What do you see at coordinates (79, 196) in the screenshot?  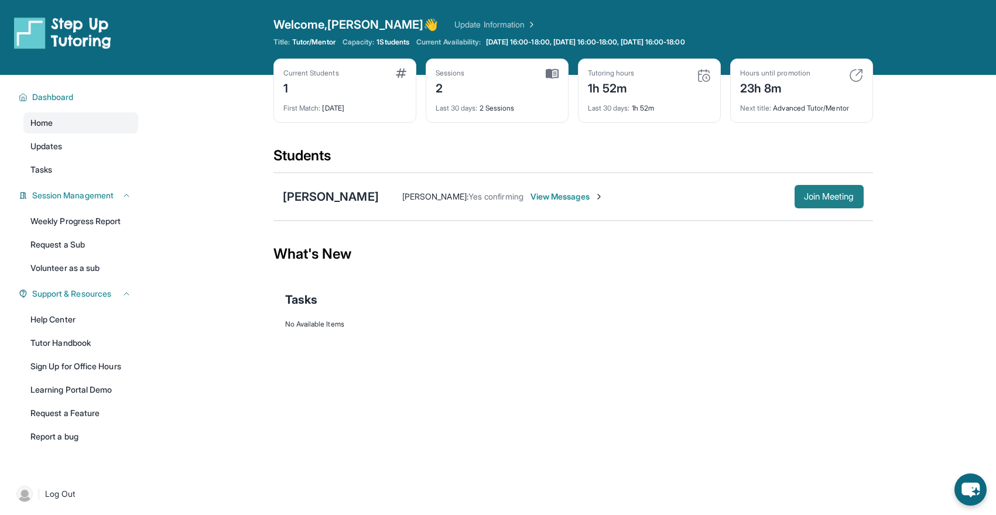 I see `button: Session Management` at bounding box center [79, 196].